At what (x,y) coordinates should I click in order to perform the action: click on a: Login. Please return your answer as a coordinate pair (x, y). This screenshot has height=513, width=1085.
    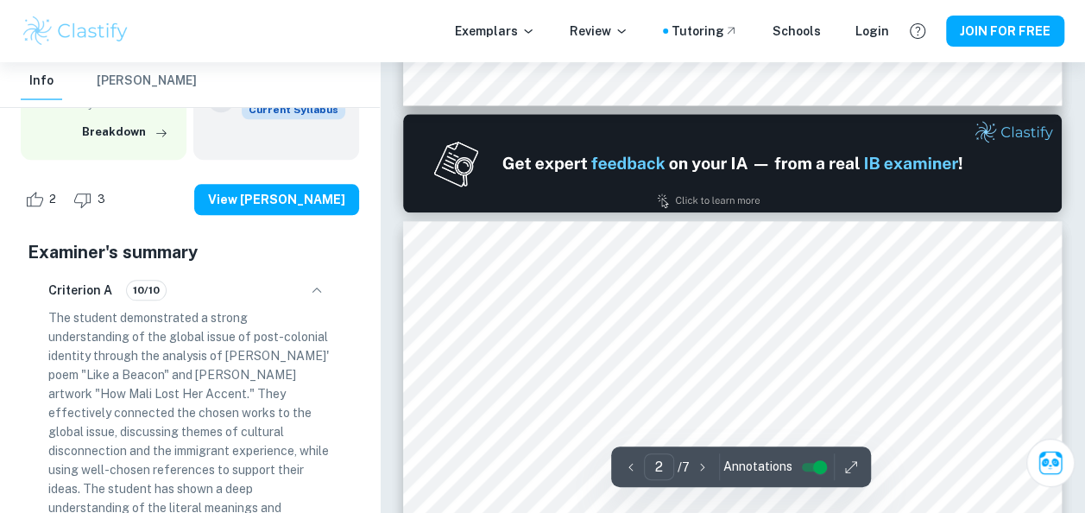
    Looking at the image, I should click on (872, 31).